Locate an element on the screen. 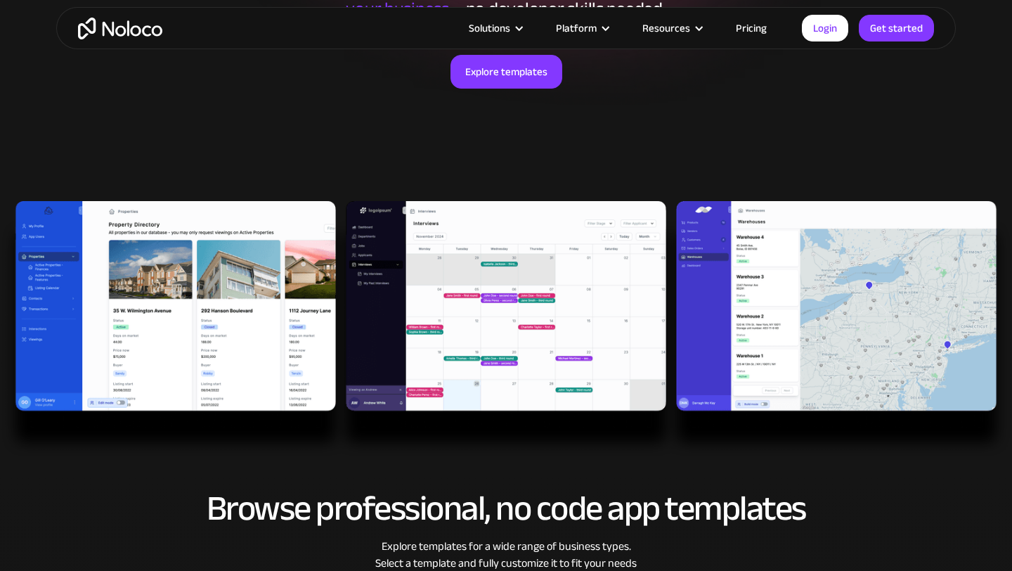 This screenshot has width=1012, height=571. h2: Browse professional, no code app templates is located at coordinates (506, 508).